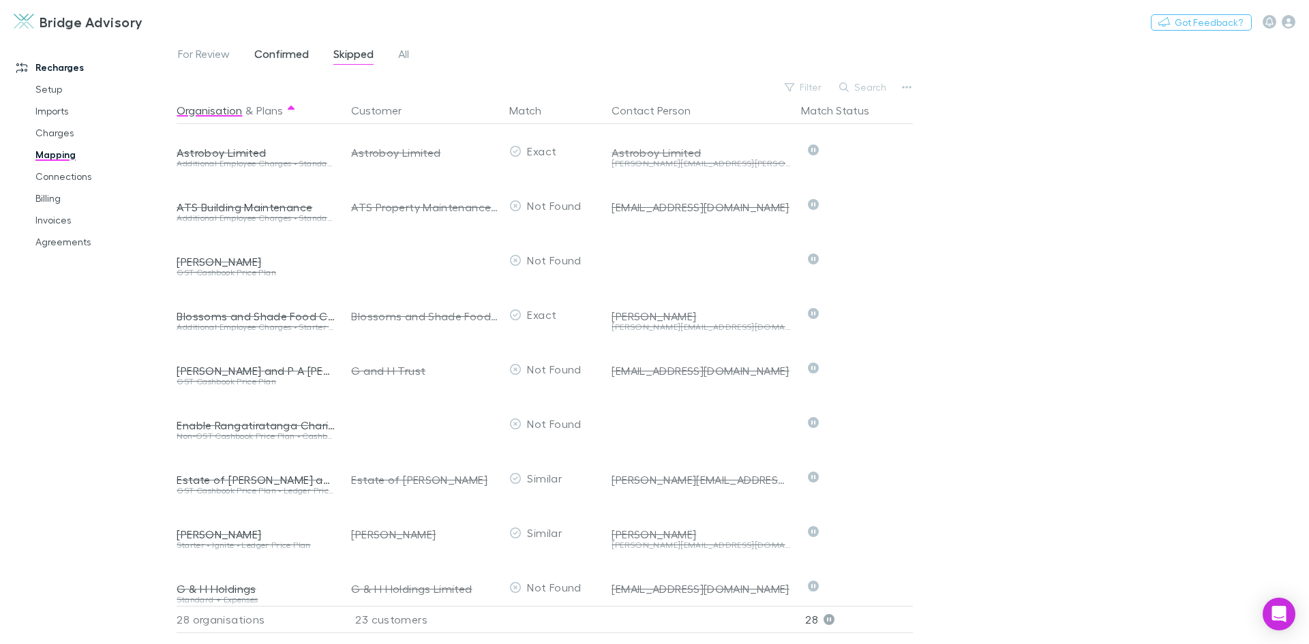 This screenshot has height=644, width=1309. Describe the element at coordinates (258, 620) in the screenshot. I see `div: 28 organisations` at that location.